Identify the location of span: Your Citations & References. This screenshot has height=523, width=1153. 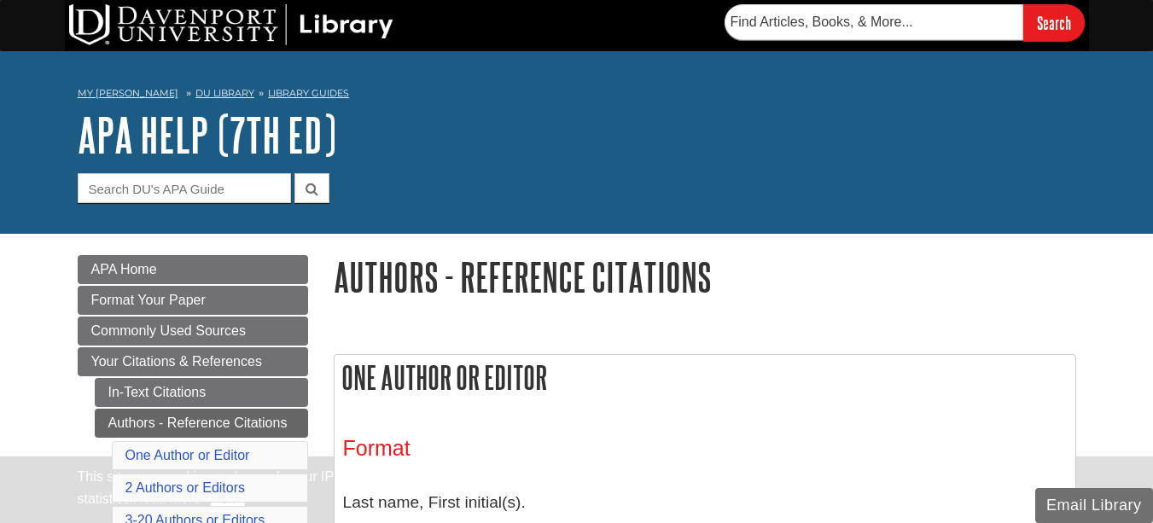
(177, 361).